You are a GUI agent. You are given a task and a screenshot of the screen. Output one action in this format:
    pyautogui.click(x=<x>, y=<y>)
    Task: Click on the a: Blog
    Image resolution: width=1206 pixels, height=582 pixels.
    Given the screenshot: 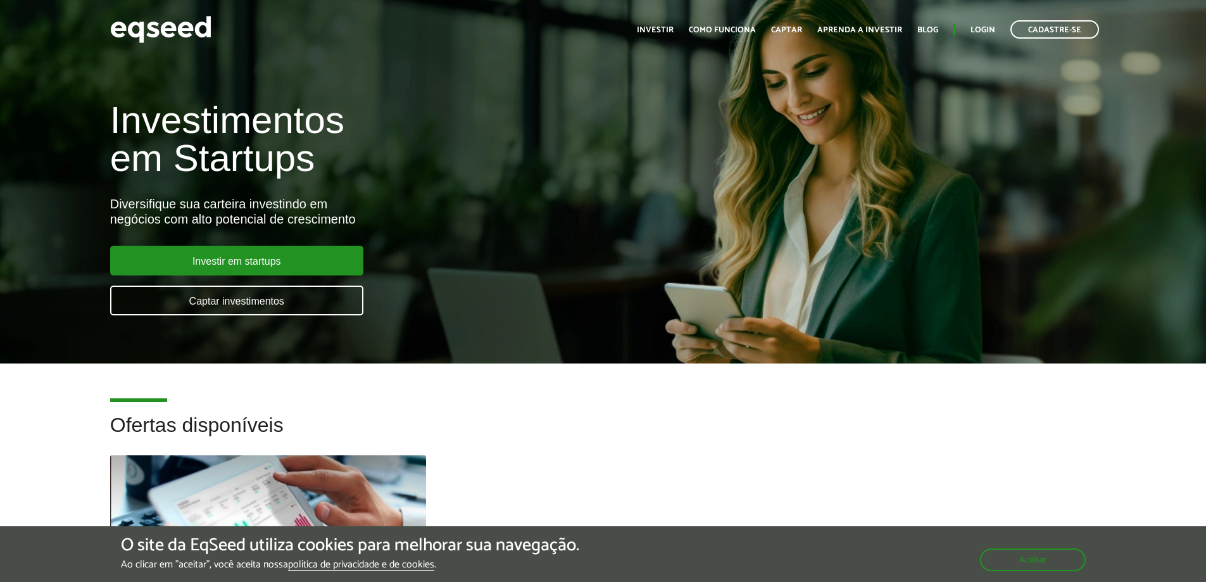 What is the action you would take?
    pyautogui.click(x=927, y=30)
    